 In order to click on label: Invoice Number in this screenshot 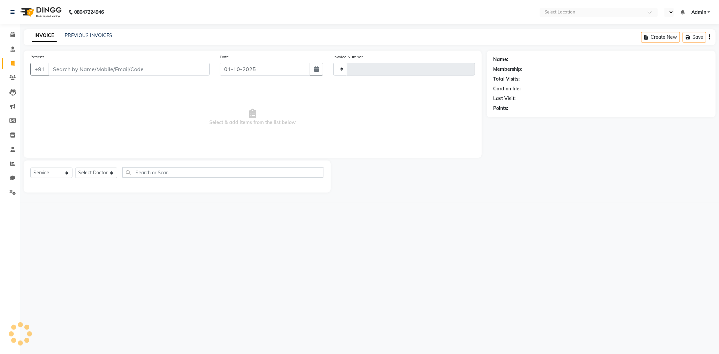, I will do `click(348, 57)`.